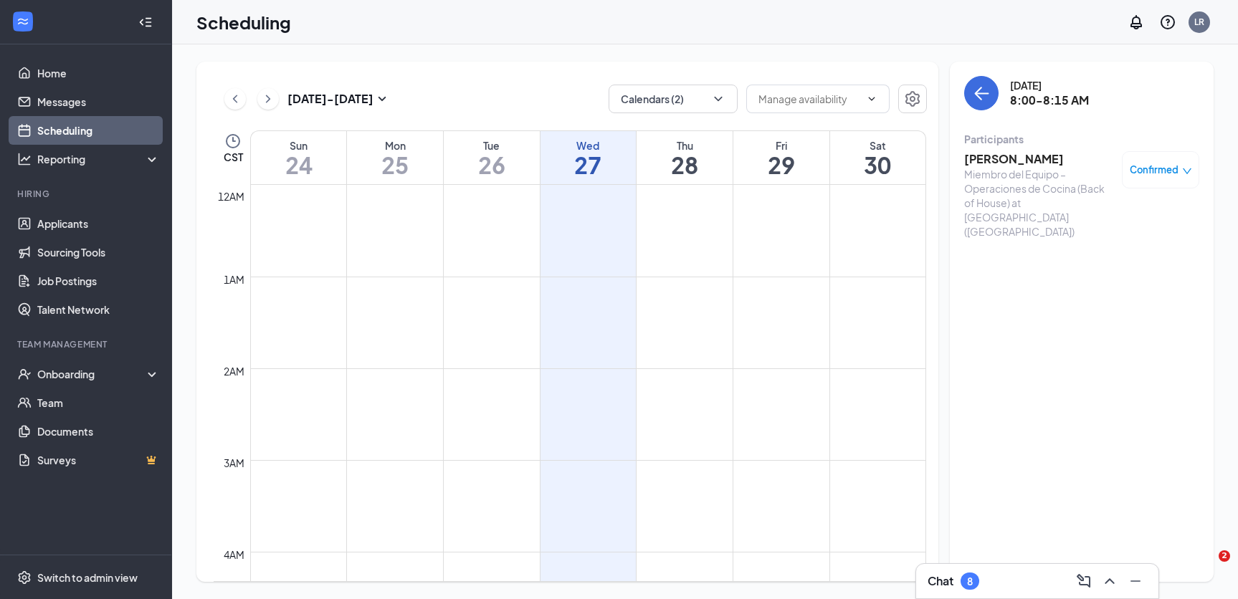  Describe the element at coordinates (146, 22) in the screenshot. I see `svg: Collapse` at that location.